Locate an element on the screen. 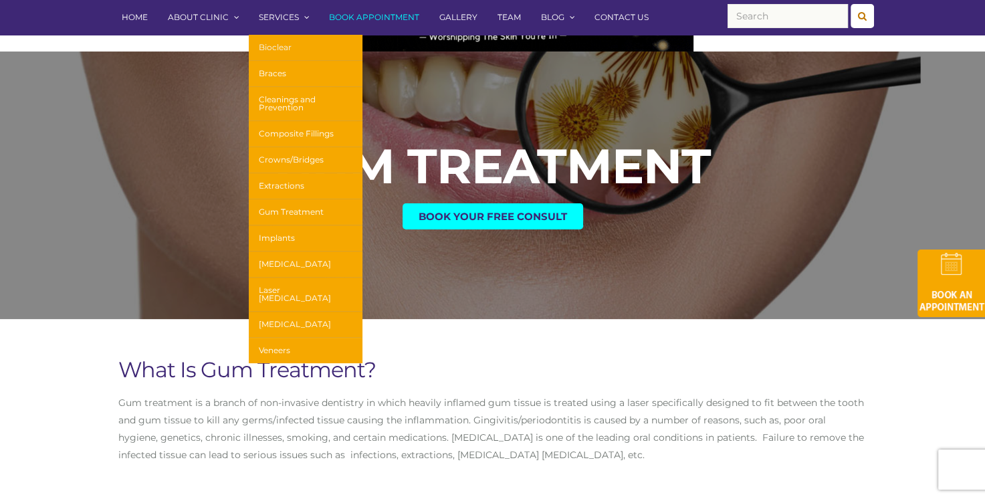  h1: What Is Gum Treatment? is located at coordinates (493, 370).